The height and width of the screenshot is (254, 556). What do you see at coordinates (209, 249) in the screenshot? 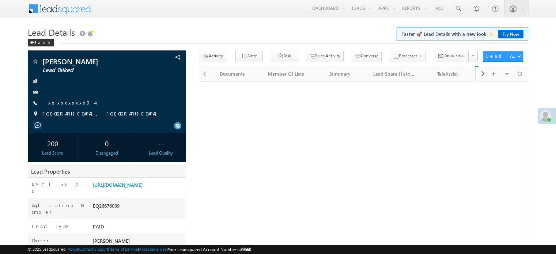
I see `span: Your Leadsquared Account Number is` at bounding box center [209, 249].